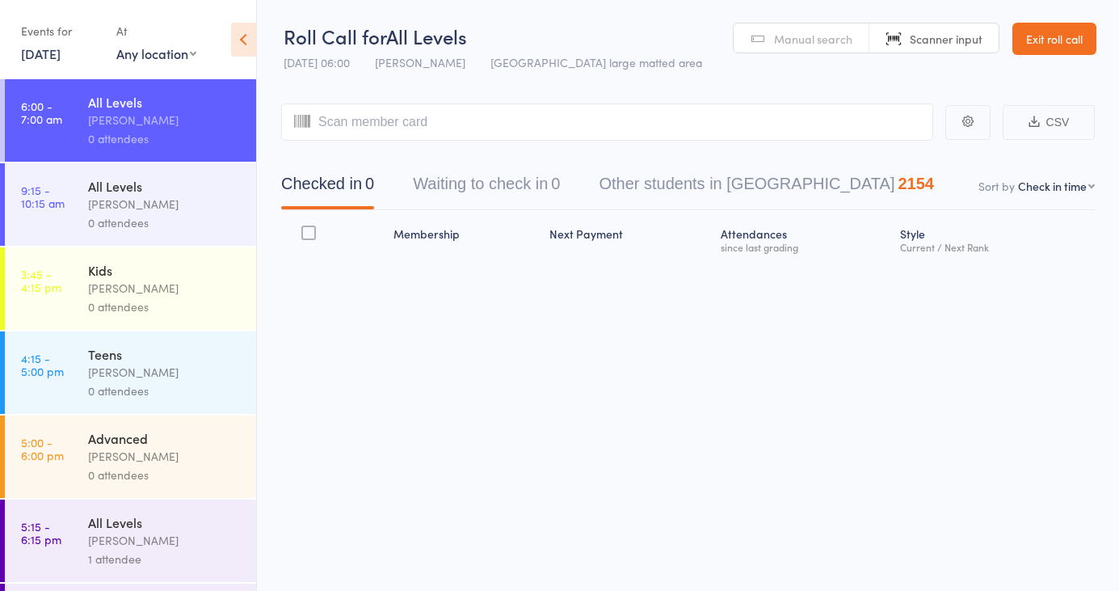 The width and height of the screenshot is (1119, 591). What do you see at coordinates (165, 354) in the screenshot?
I see `div: Teens` at bounding box center [165, 354].